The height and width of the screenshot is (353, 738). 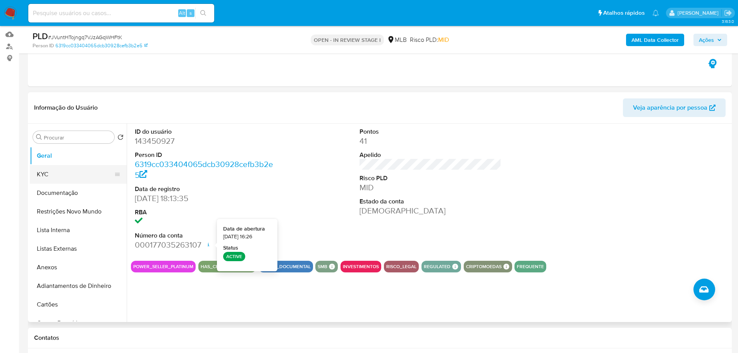 I want to click on span: 3.163.0, so click(x=728, y=21).